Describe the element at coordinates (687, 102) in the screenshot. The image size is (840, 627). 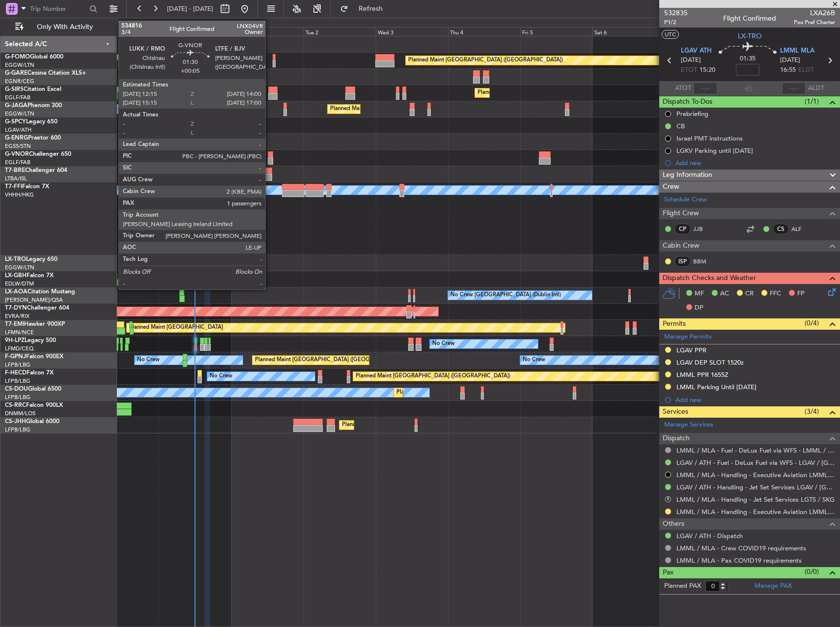
I see `span: Dispatch To-Dos` at that location.